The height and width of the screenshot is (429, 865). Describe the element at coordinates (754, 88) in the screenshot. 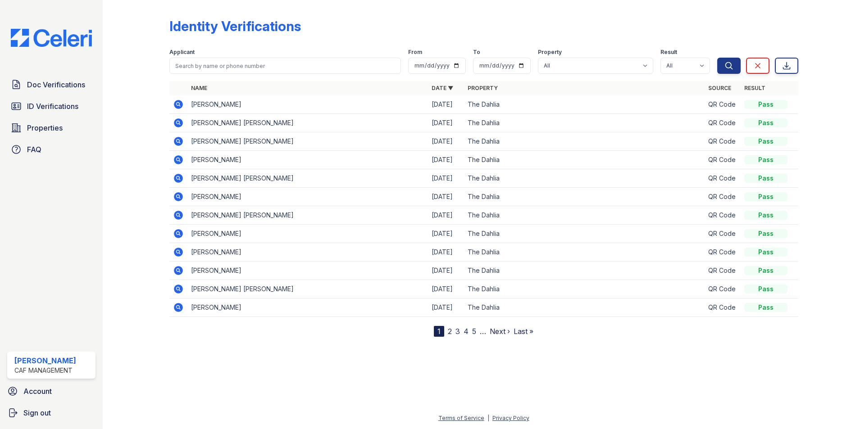

I see `a: Result` at that location.